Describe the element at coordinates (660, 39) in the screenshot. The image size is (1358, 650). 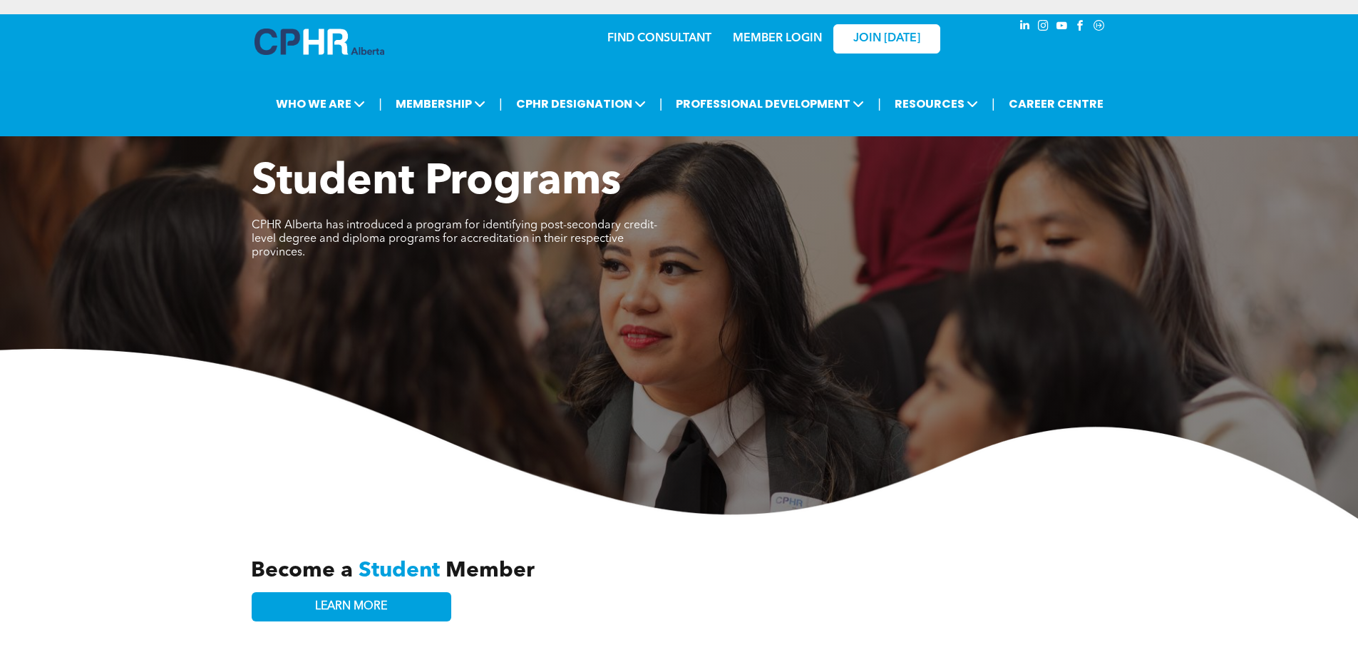
I see `a: FIND CONSULTANT` at that location.